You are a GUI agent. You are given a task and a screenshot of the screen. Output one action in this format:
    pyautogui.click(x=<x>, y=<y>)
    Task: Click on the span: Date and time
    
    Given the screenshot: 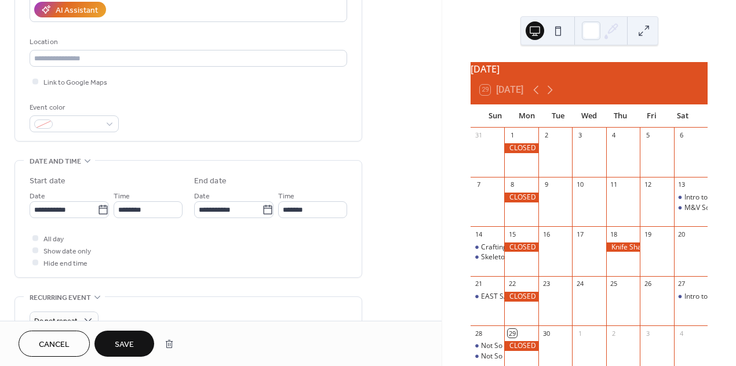 What is the action you would take?
    pyautogui.click(x=55, y=161)
    